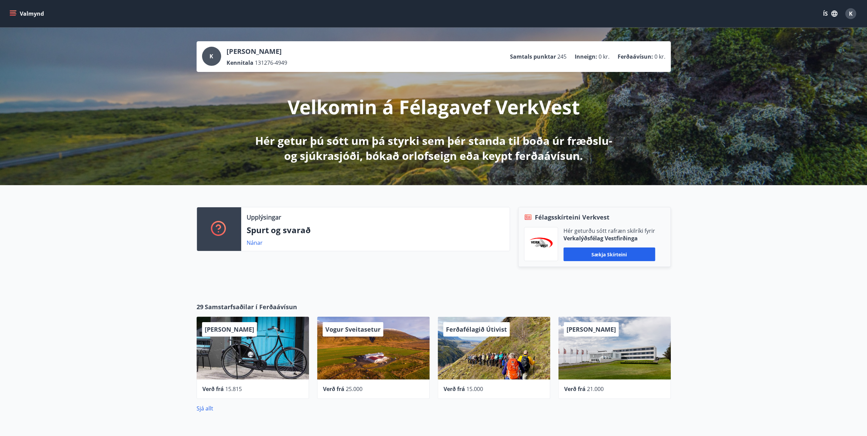 The image size is (867, 436). What do you see at coordinates (572, 217) in the screenshot?
I see `span: Félagsskírteini Verkvest` at bounding box center [572, 217].